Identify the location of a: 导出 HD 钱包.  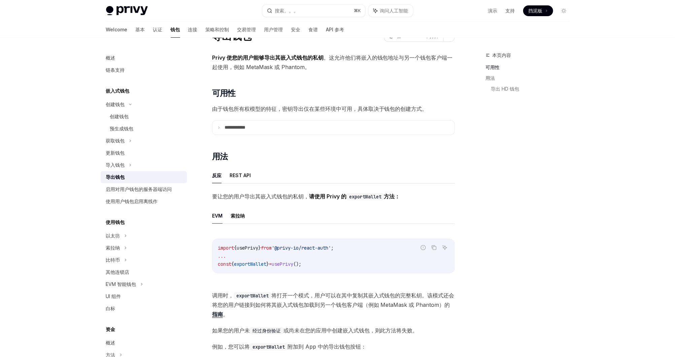
(533, 89).